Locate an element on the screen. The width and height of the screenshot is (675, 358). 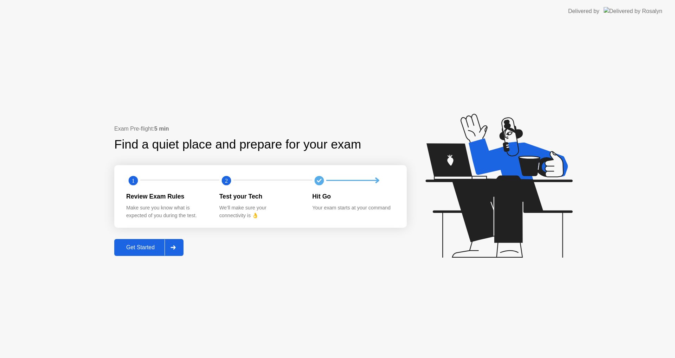
img: Delivered by Rosalyn is located at coordinates (633, 11).